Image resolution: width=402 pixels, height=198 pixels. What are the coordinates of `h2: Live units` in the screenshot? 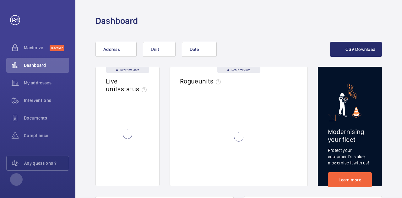 It's located at (128, 85).